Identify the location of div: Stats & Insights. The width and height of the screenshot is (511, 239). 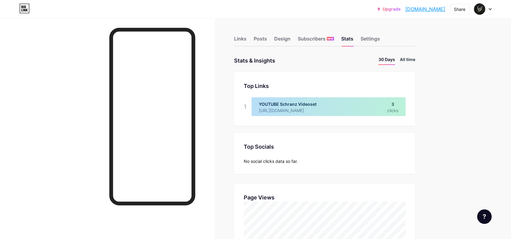
(255, 60).